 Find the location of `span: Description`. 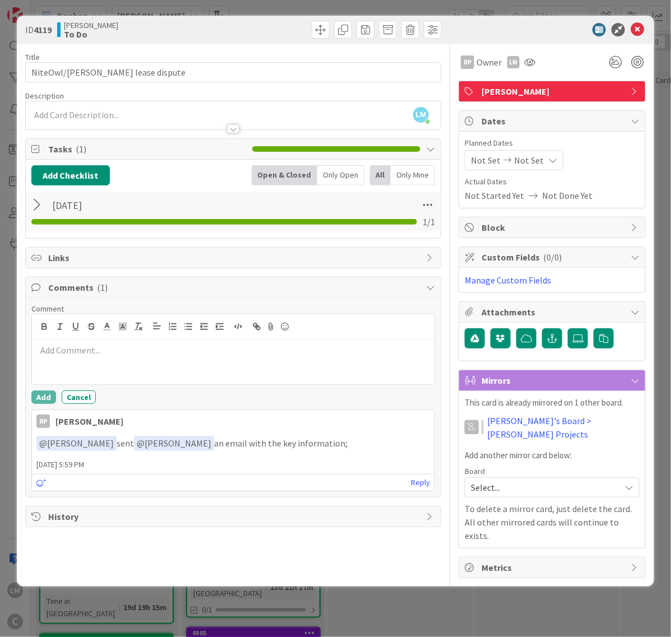

span: Description is located at coordinates (44, 96).